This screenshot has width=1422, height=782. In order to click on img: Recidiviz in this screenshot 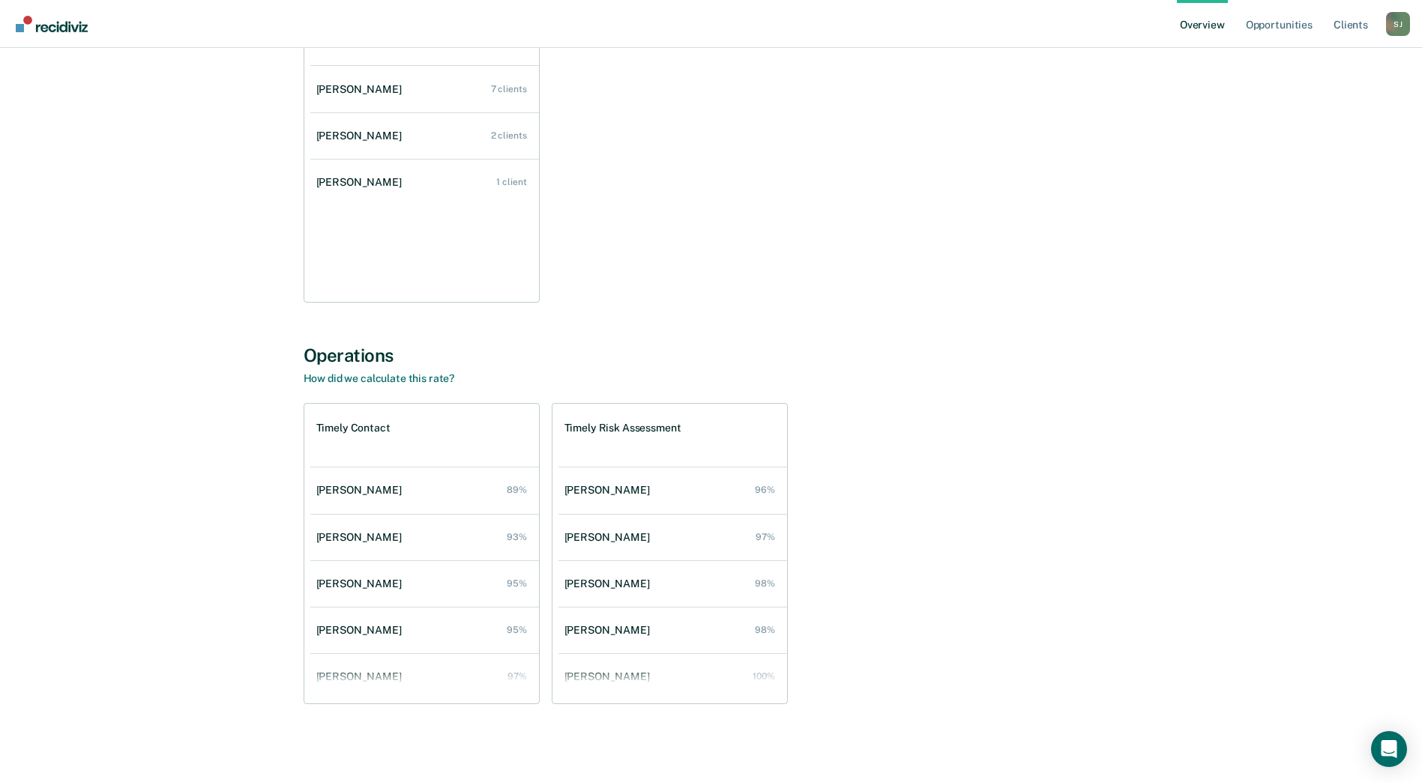, I will do `click(52, 24)`.